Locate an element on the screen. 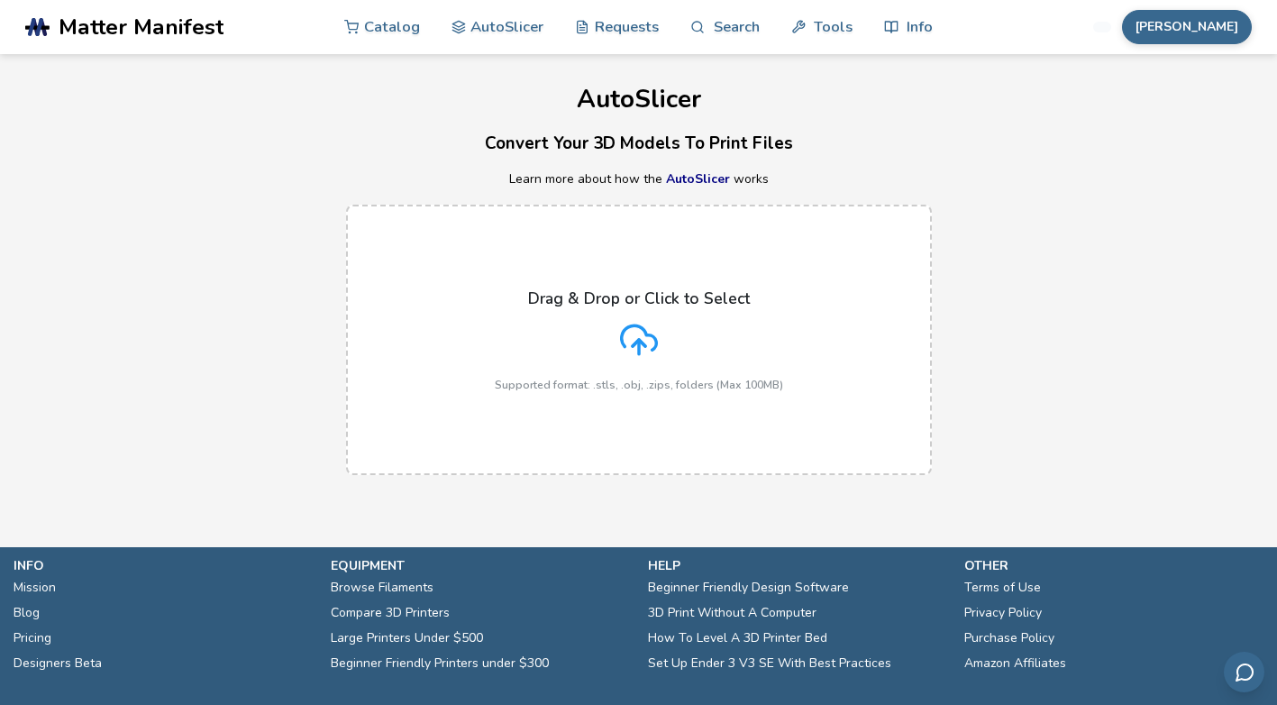  a: Privacy Policy is located at coordinates (1003, 613).